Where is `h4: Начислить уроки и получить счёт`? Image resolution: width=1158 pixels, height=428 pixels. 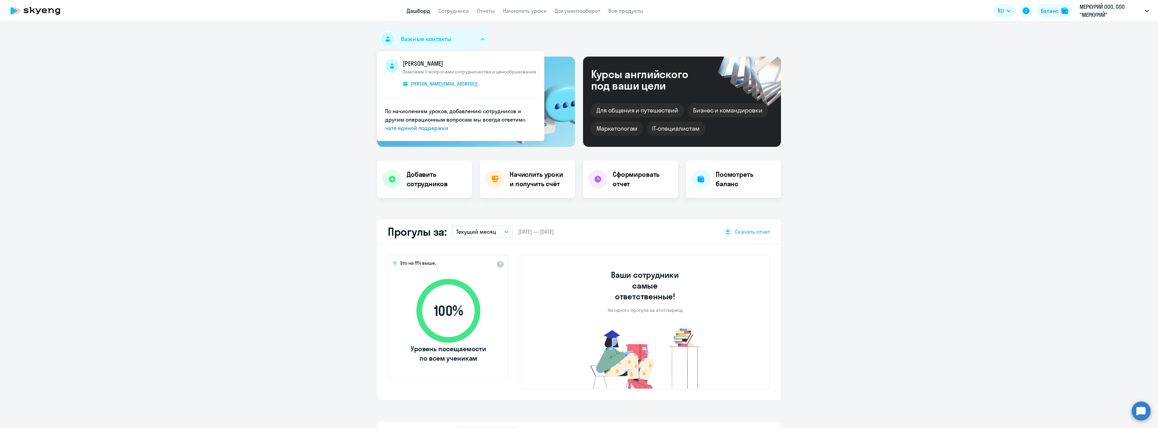 h4: Начислить уроки и получить счёт is located at coordinates (539, 179).